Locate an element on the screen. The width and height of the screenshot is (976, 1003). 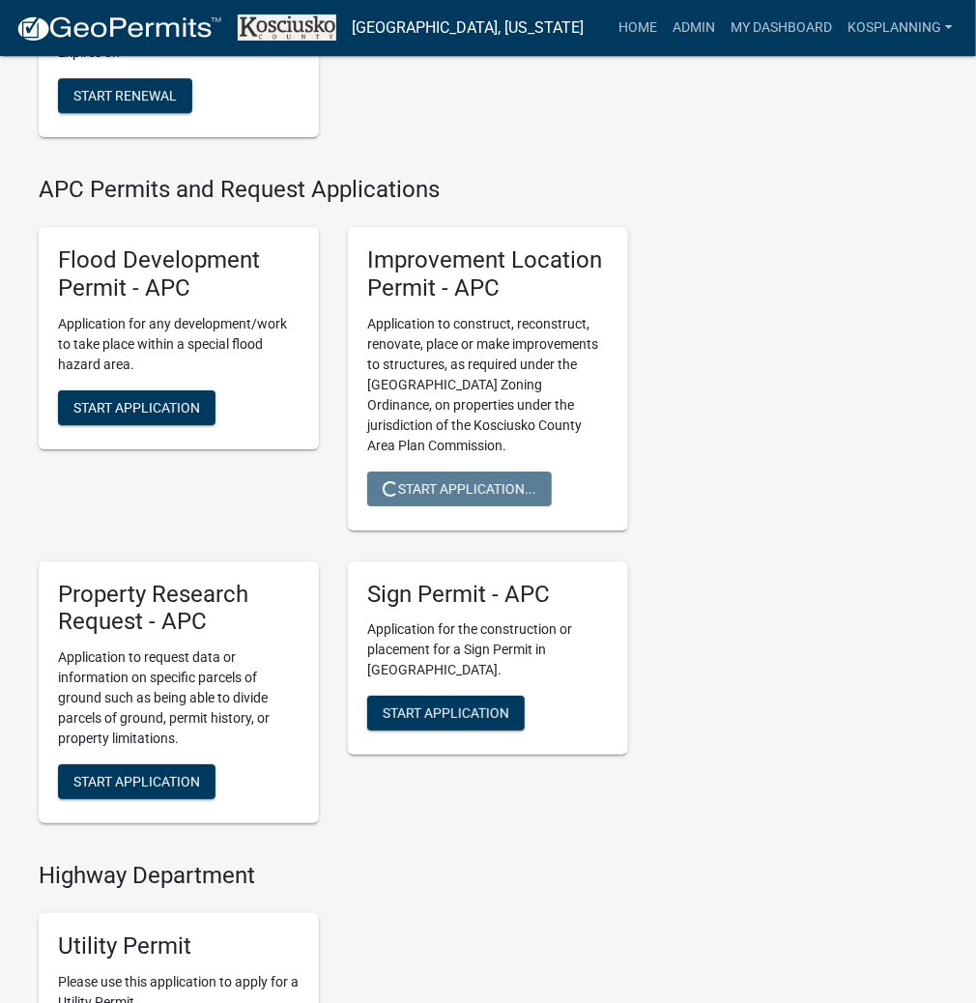
img: Kosciusko County, Indiana is located at coordinates (287, 27).